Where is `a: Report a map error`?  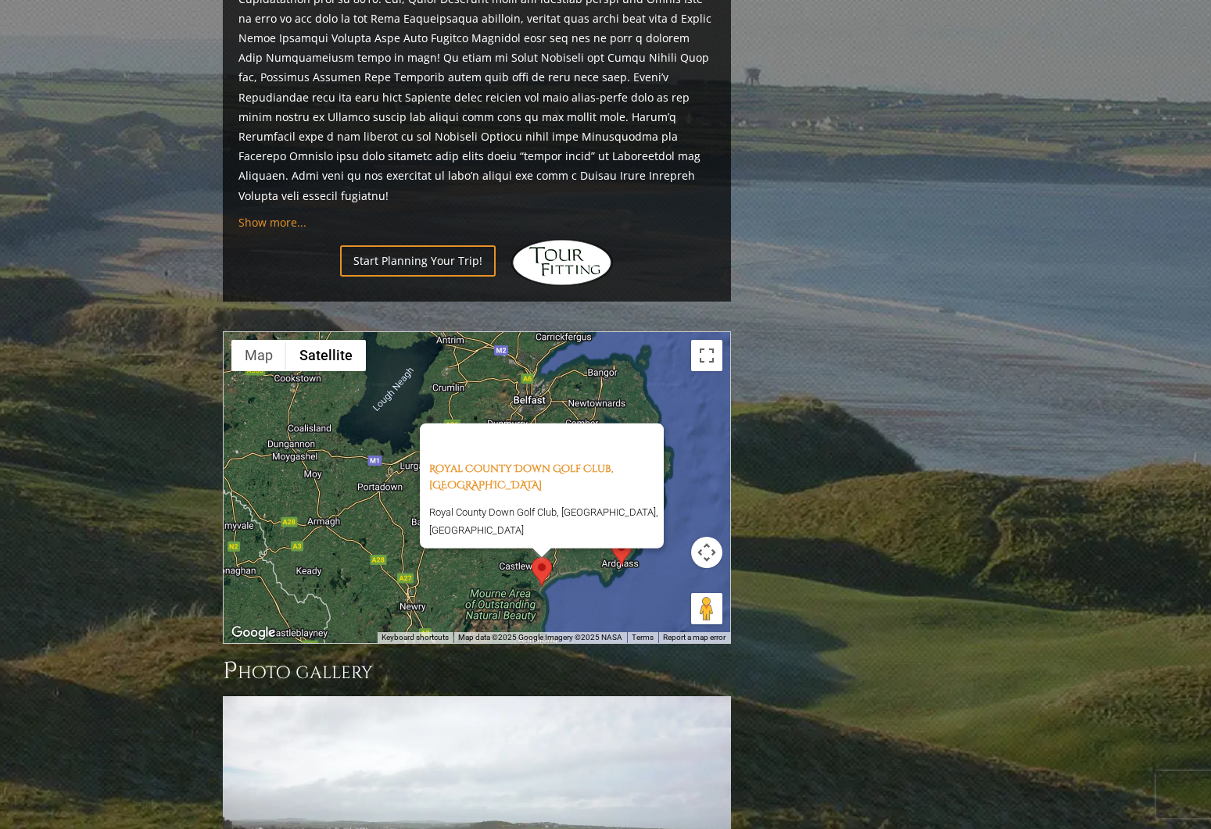
a: Report a map error is located at coordinates (694, 637).